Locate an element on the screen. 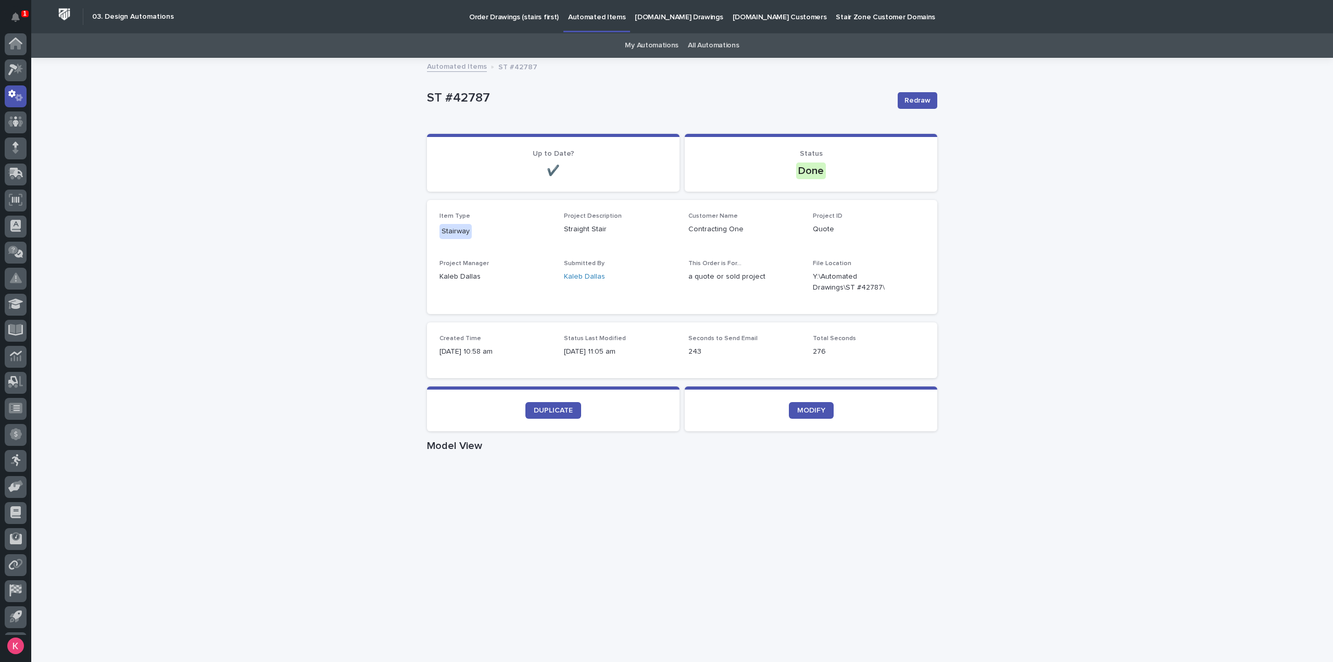 Image resolution: width=1333 pixels, height=662 pixels. span: Seconds to Send Email is located at coordinates (723, 338).